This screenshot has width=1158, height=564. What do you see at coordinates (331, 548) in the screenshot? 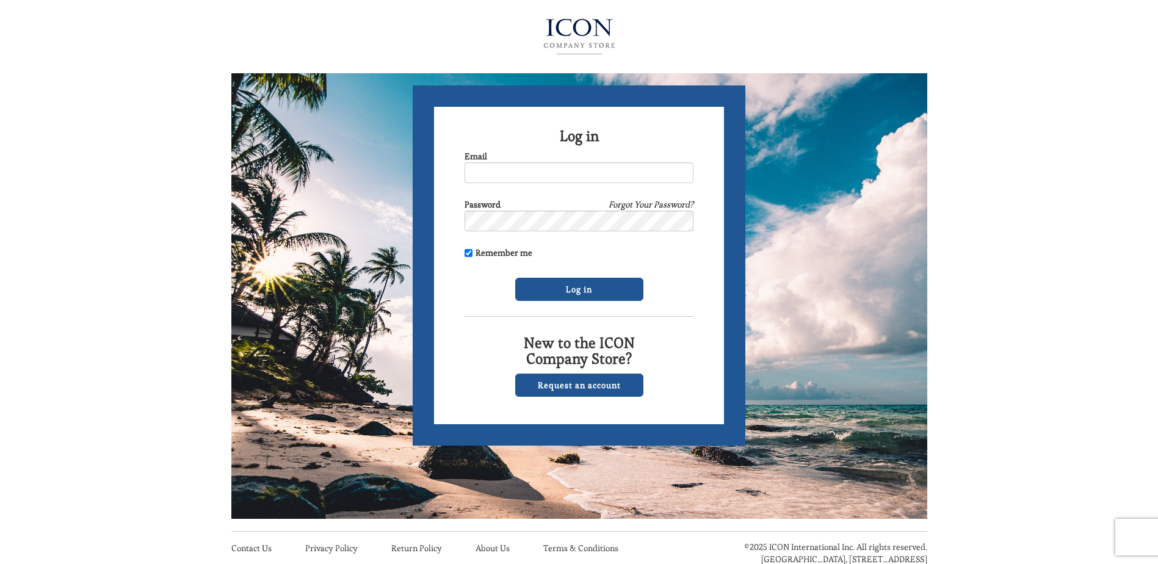
I see `a: Privacy Policy` at bounding box center [331, 548].